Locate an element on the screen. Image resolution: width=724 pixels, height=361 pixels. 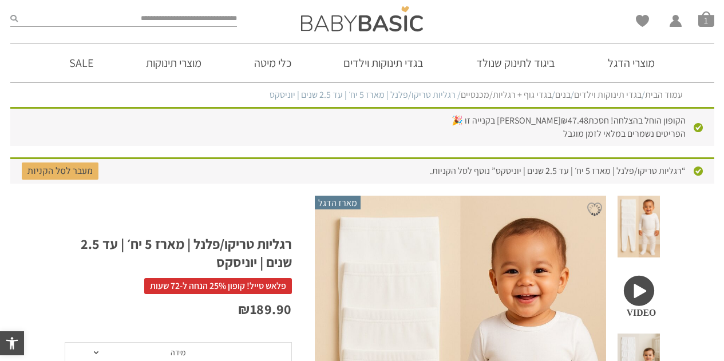
a: SALE is located at coordinates (81, 63).